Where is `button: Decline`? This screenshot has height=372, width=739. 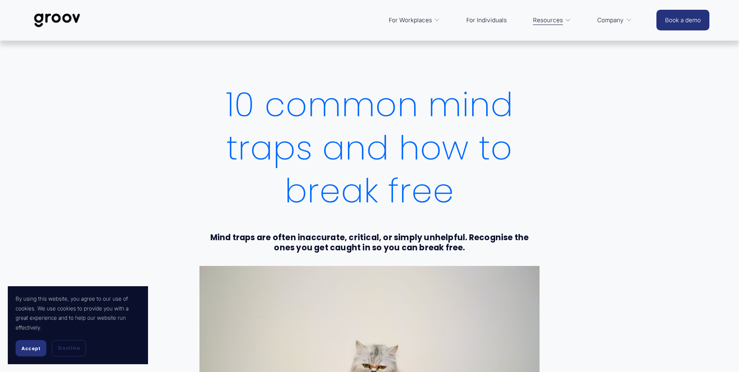
button: Decline is located at coordinates (69, 348).